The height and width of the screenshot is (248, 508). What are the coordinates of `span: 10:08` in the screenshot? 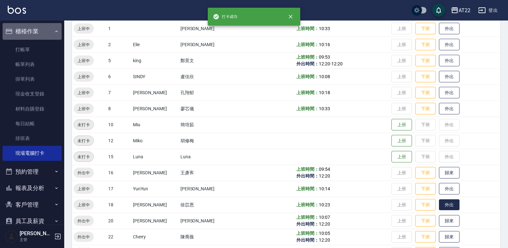 It's located at (324, 77).